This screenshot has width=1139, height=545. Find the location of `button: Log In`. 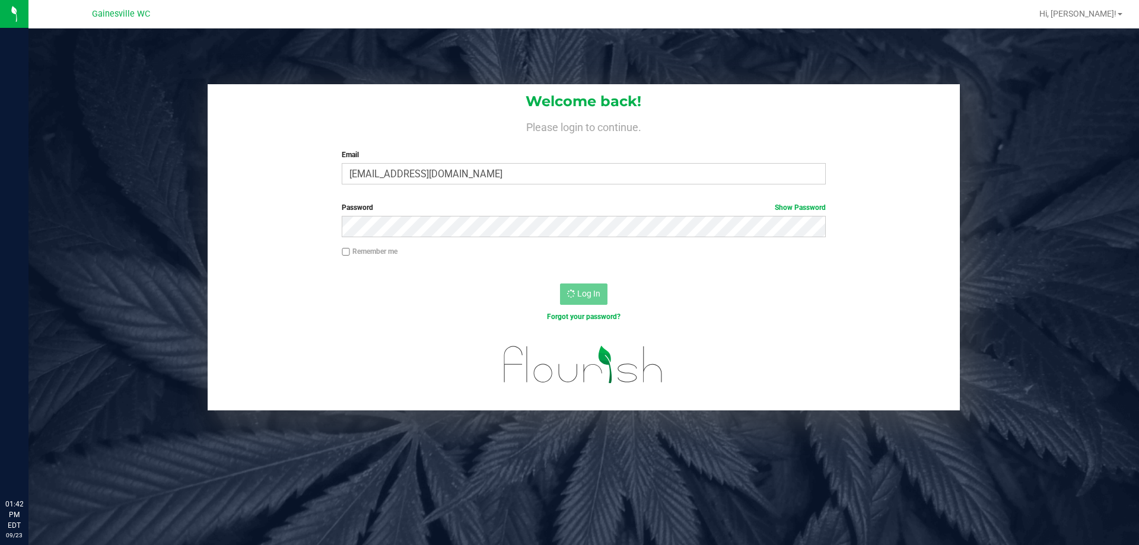

button: Log In is located at coordinates (584, 294).